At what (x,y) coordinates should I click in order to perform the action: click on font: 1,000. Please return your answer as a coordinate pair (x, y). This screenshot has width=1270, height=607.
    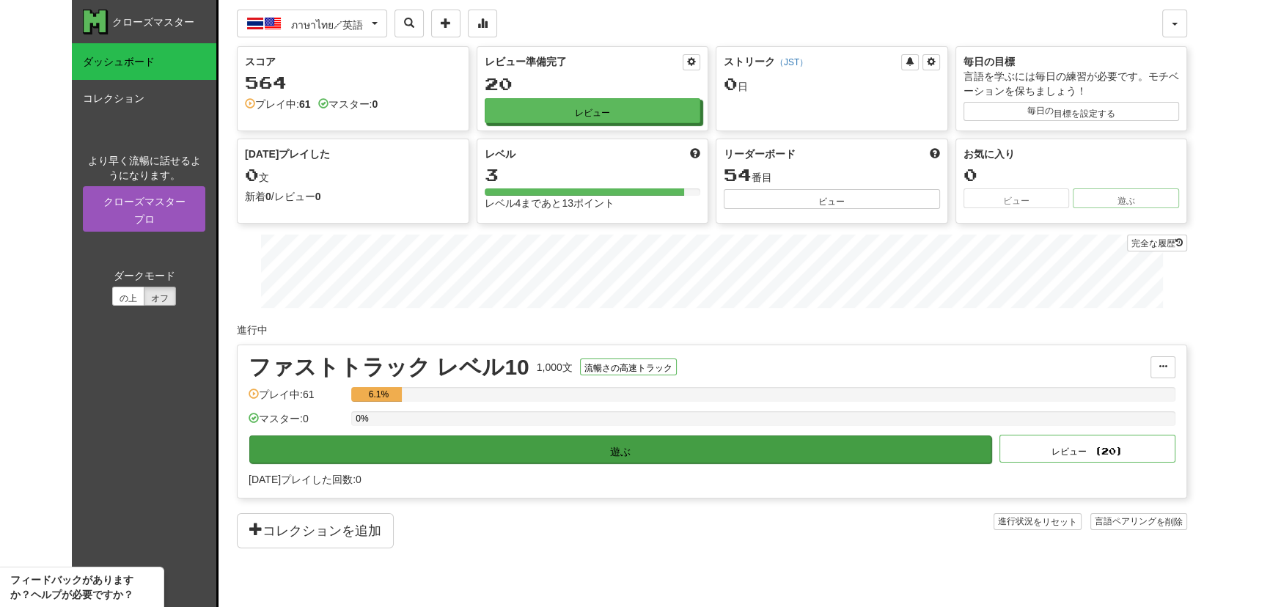
    Looking at the image, I should click on (549, 367).